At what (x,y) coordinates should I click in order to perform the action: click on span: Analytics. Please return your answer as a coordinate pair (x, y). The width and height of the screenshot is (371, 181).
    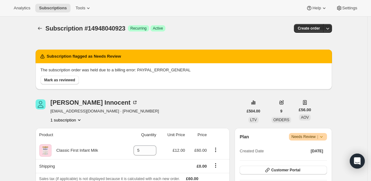
    Looking at the image, I should click on (22, 8).